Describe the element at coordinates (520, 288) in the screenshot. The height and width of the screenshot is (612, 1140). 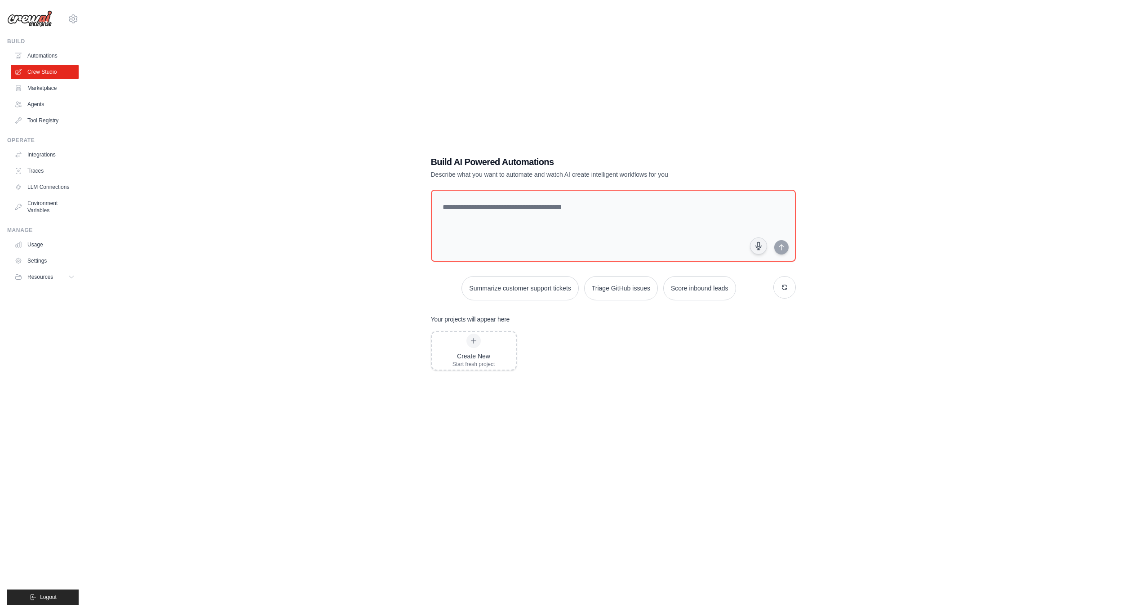
I see `button: Summarize customer support tickets` at that location.